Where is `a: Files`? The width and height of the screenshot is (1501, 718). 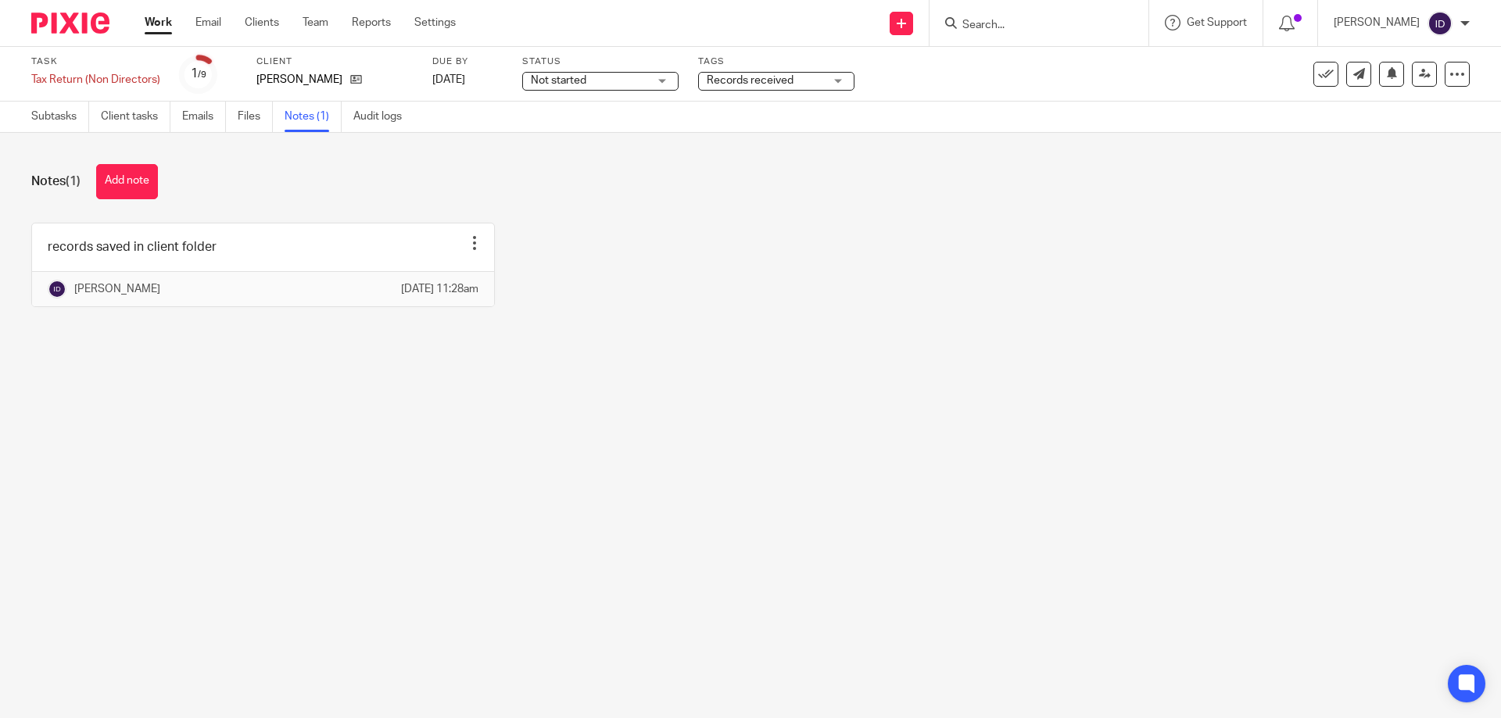 a: Files is located at coordinates (255, 116).